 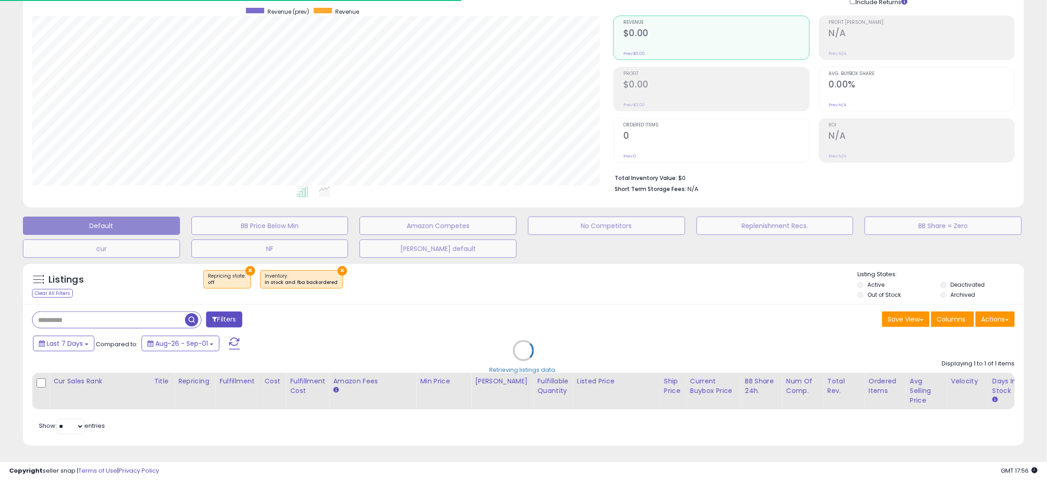 What do you see at coordinates (523, 370) in the screenshot?
I see `div: Retrieving listings data..` at bounding box center [523, 370].